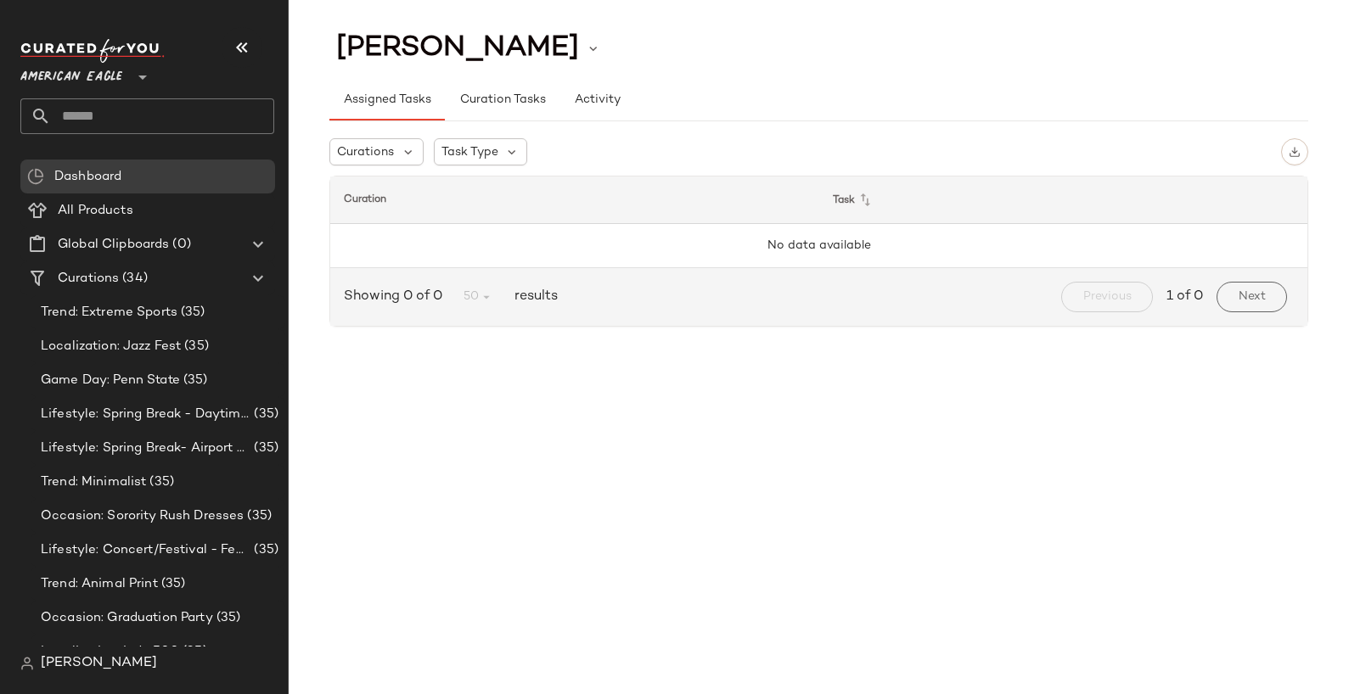 This screenshot has width=1349, height=694. Describe the element at coordinates (93, 51) in the screenshot. I see `img: cfy_white_logo.C9jOOHJF.svg` at that location.